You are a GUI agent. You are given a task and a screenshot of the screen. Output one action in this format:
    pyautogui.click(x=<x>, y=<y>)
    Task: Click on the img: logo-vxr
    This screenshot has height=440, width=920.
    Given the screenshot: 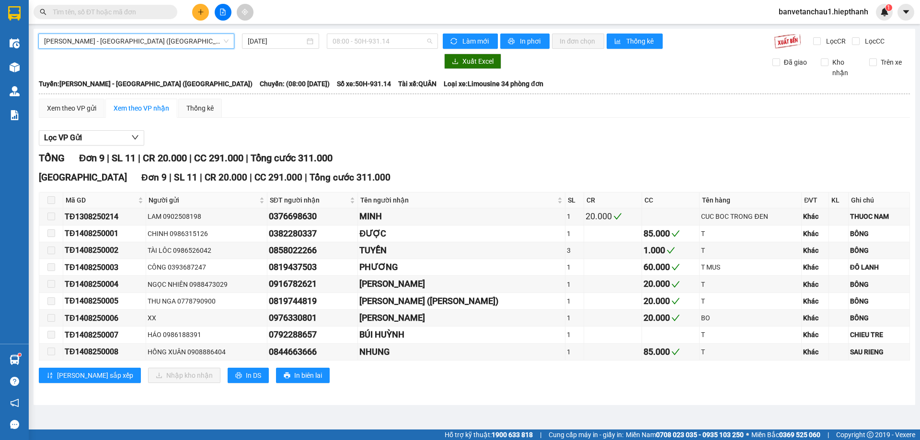 What is the action you would take?
    pyautogui.click(x=14, y=13)
    